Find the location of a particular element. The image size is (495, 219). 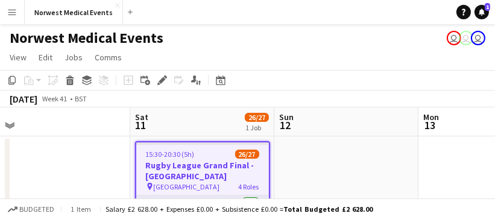

span: Total Budgeted £2 628.00 is located at coordinates (328, 209).